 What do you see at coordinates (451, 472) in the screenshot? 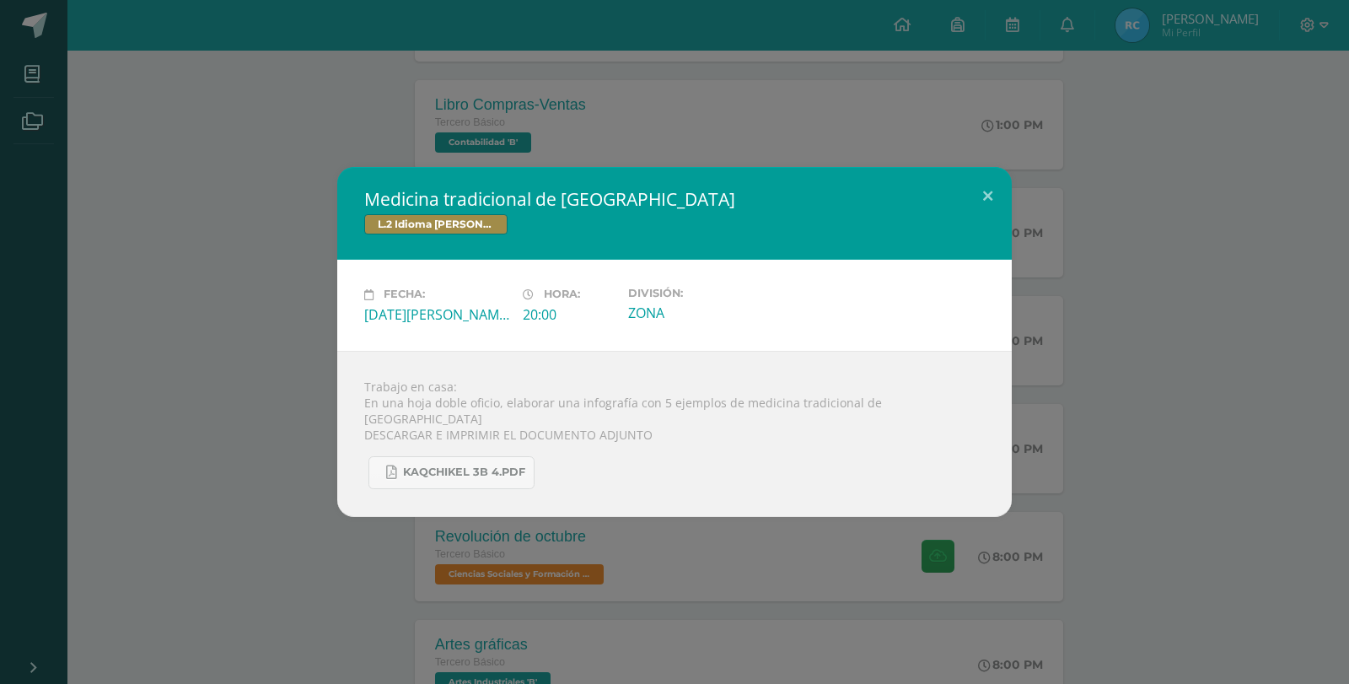
I see `a: KAQCHIKEL 3B 4.pdf` at bounding box center [451, 472].